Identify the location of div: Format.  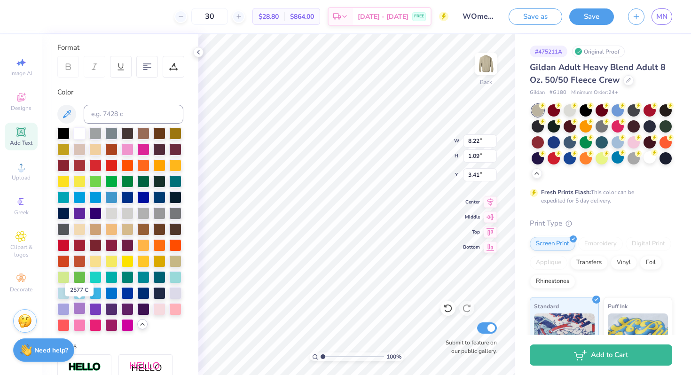
(121, 47).